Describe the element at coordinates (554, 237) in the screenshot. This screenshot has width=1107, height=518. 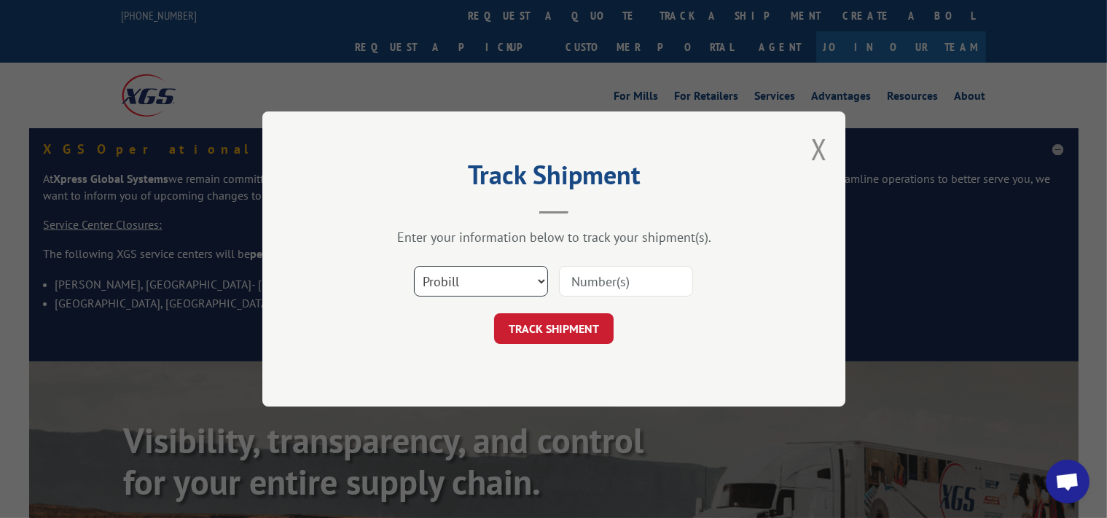
I see `div: Enter your information below to track your shipment(s).` at that location.